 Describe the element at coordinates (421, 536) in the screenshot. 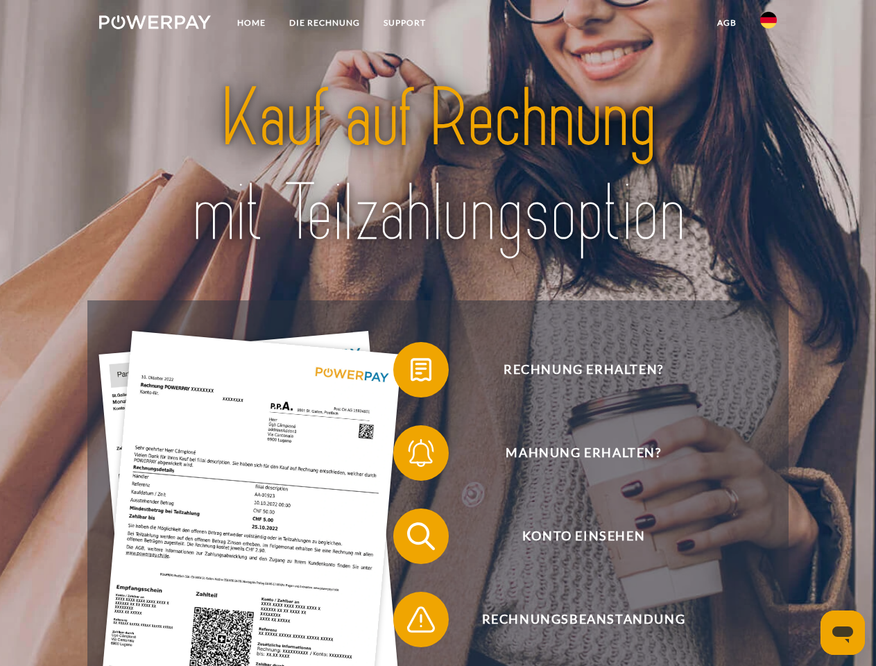

I see `img: qb_search.svg` at that location.